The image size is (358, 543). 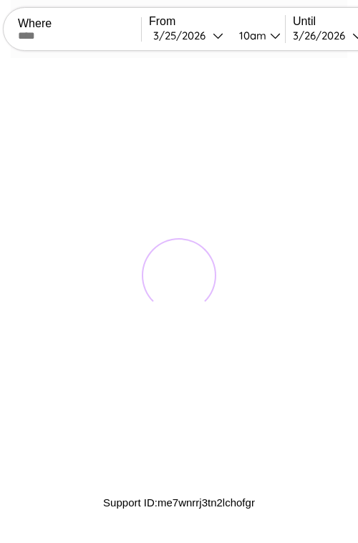 What do you see at coordinates (183, 35) in the screenshot?
I see `div: 3 / 25 / 2026` at bounding box center [183, 35].